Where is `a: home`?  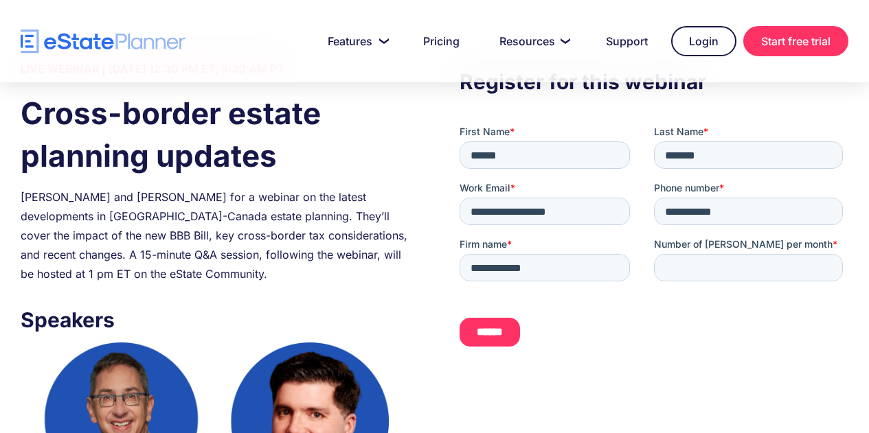
a: home is located at coordinates (103, 41).